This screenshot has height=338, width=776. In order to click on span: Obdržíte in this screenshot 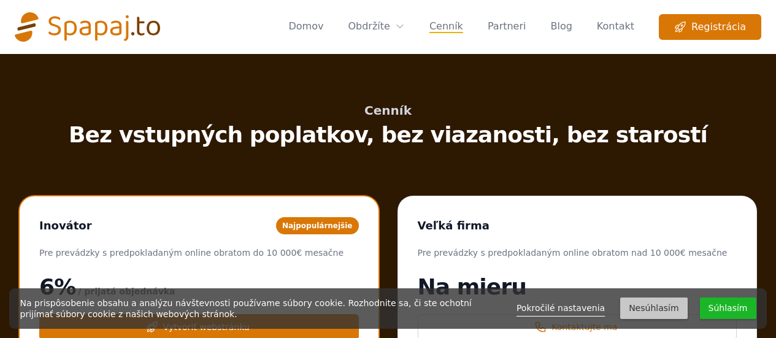, I will do `click(376, 26)`.